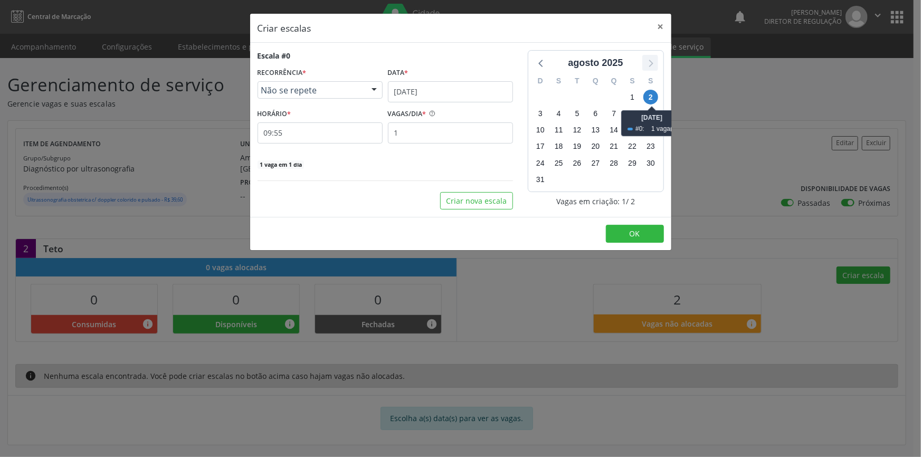 This screenshot has height=457, width=921. I want to click on span: quinta-feira, 28 de agosto de 2025, so click(614, 163).